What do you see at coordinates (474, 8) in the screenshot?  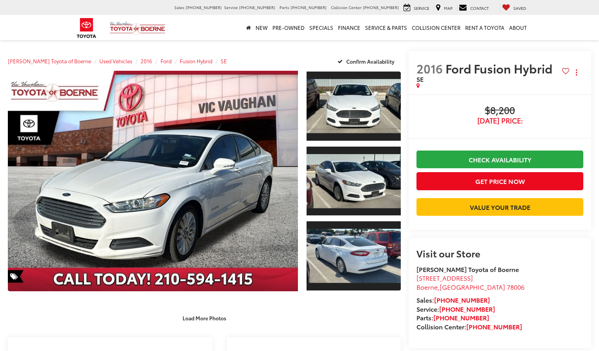 I see `a: Contact` at bounding box center [474, 8].